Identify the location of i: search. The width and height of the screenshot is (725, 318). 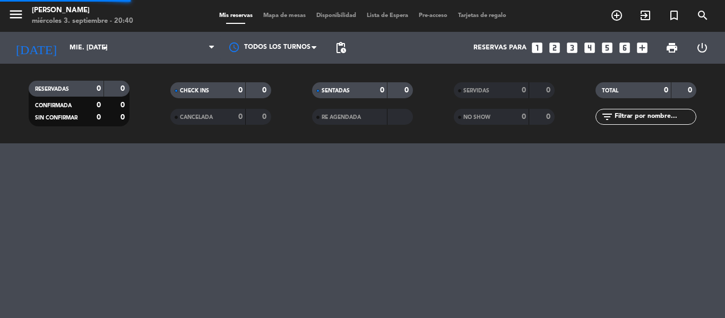
(703, 15).